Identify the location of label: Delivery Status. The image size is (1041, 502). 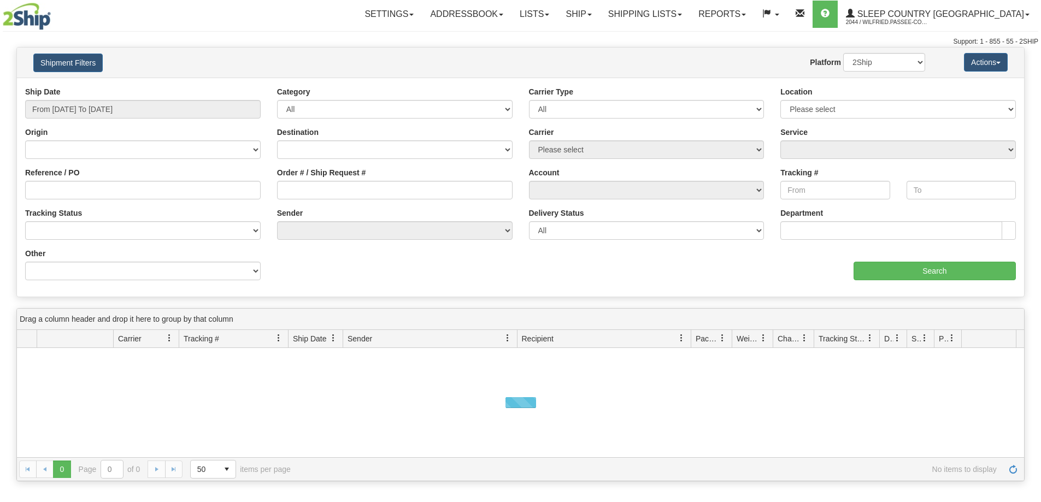
(556, 213).